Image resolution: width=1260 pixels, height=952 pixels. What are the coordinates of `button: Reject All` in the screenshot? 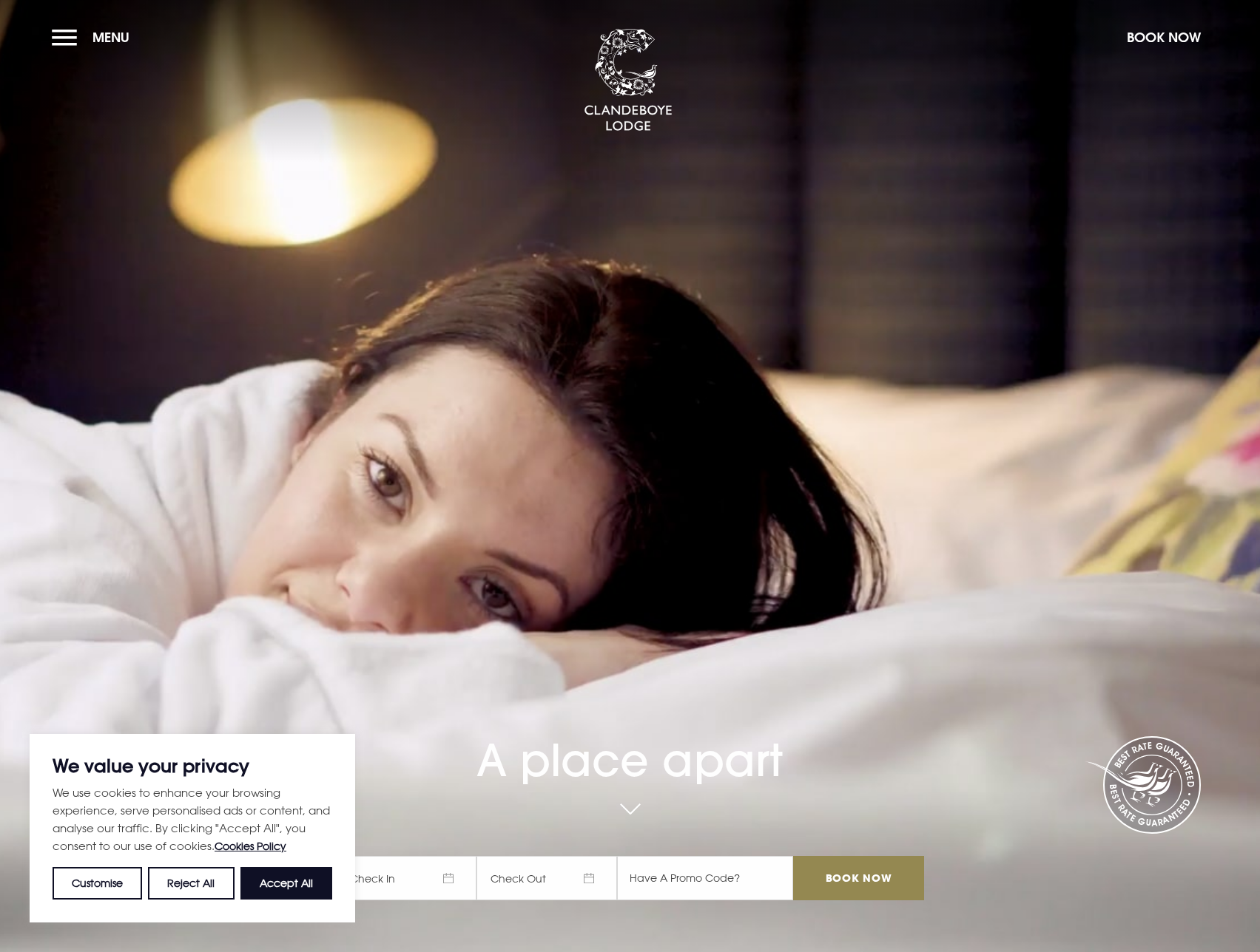 It's located at (191, 884).